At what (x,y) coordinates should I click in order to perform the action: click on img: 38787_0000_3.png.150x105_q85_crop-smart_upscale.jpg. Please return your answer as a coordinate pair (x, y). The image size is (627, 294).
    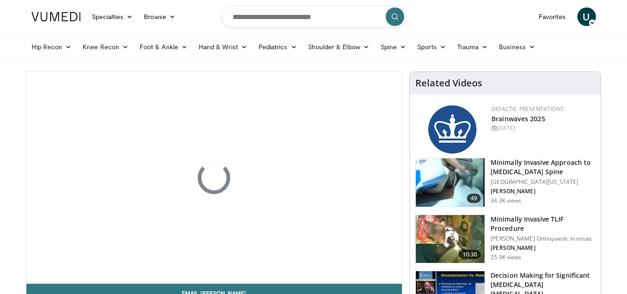
    Looking at the image, I should click on (450, 182).